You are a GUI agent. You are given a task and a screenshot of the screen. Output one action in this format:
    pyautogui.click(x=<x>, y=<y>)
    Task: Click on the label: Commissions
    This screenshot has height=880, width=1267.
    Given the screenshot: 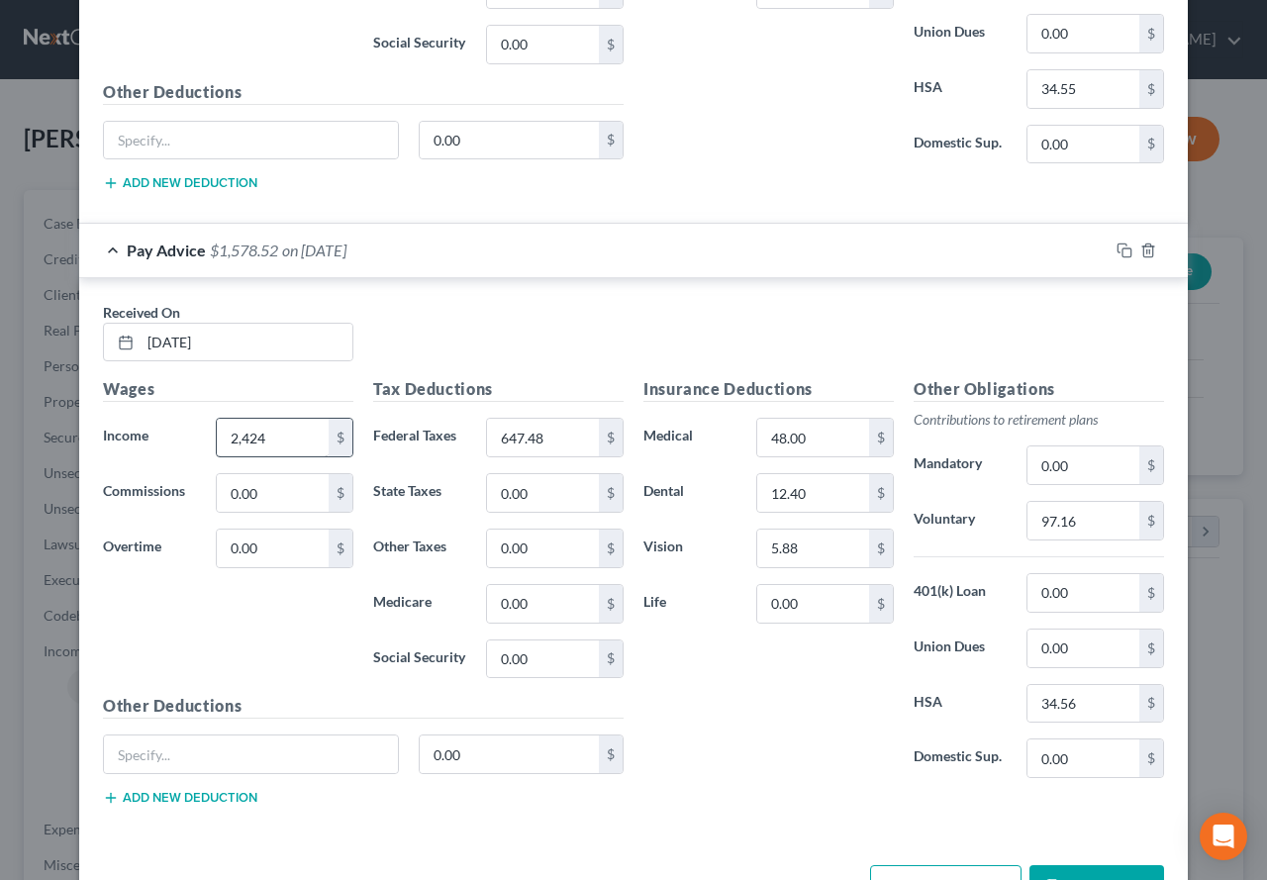 What is the action you would take?
    pyautogui.click(x=149, y=493)
    